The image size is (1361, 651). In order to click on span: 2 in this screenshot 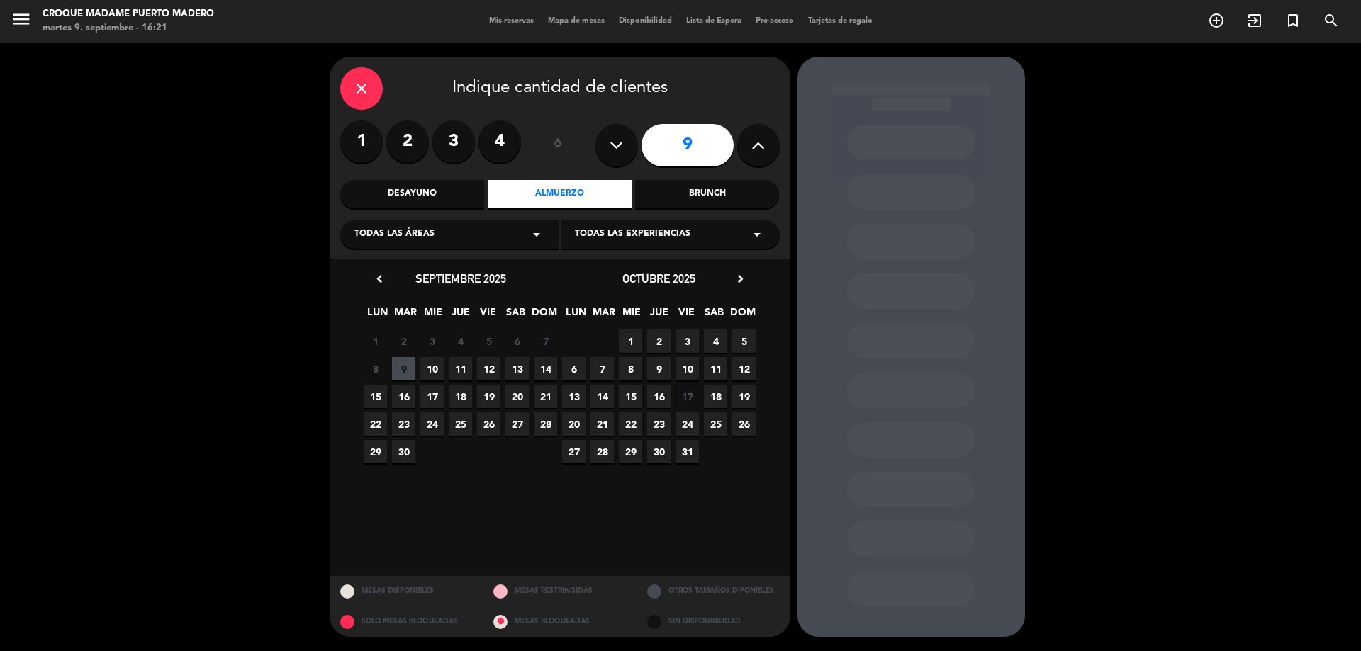, I will do `click(658, 341)`.